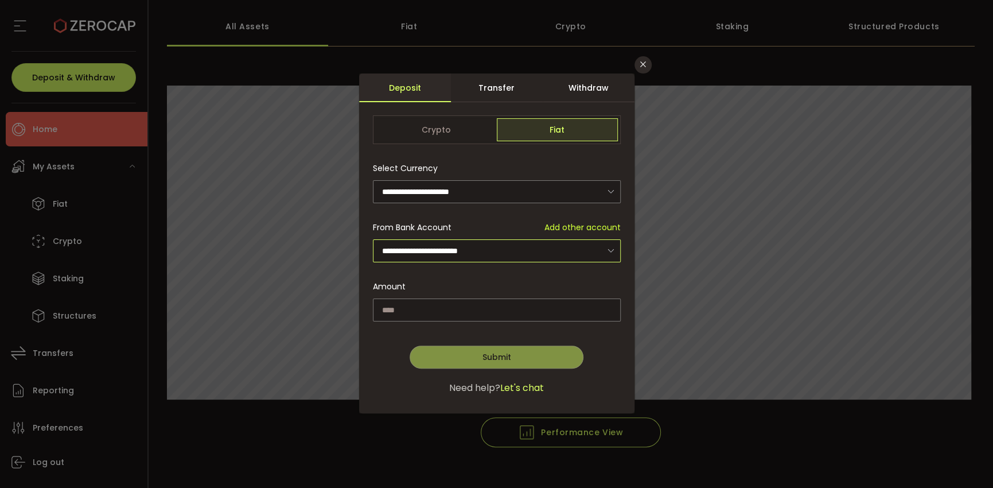  I want to click on span: Fiat, so click(557, 130).